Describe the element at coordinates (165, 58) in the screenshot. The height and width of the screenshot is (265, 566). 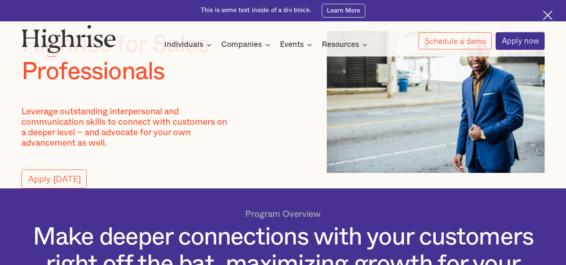
I see `h1: Highrise for Sales Professionals` at that location.